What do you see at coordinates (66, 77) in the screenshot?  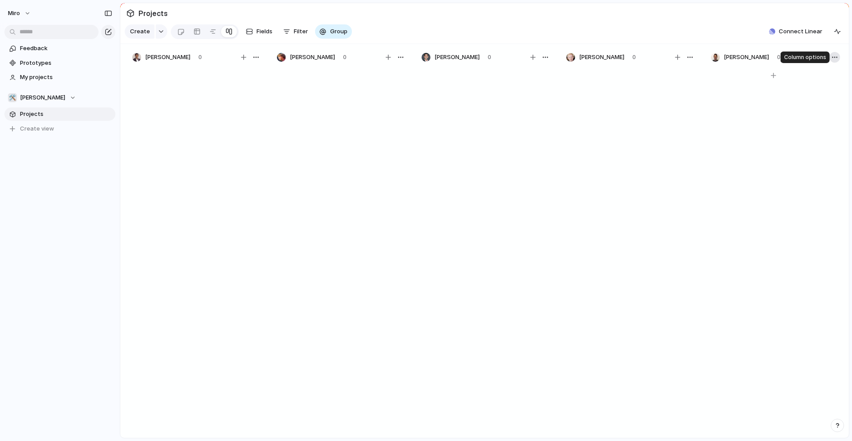 I see `span: My projects` at bounding box center [66, 77].